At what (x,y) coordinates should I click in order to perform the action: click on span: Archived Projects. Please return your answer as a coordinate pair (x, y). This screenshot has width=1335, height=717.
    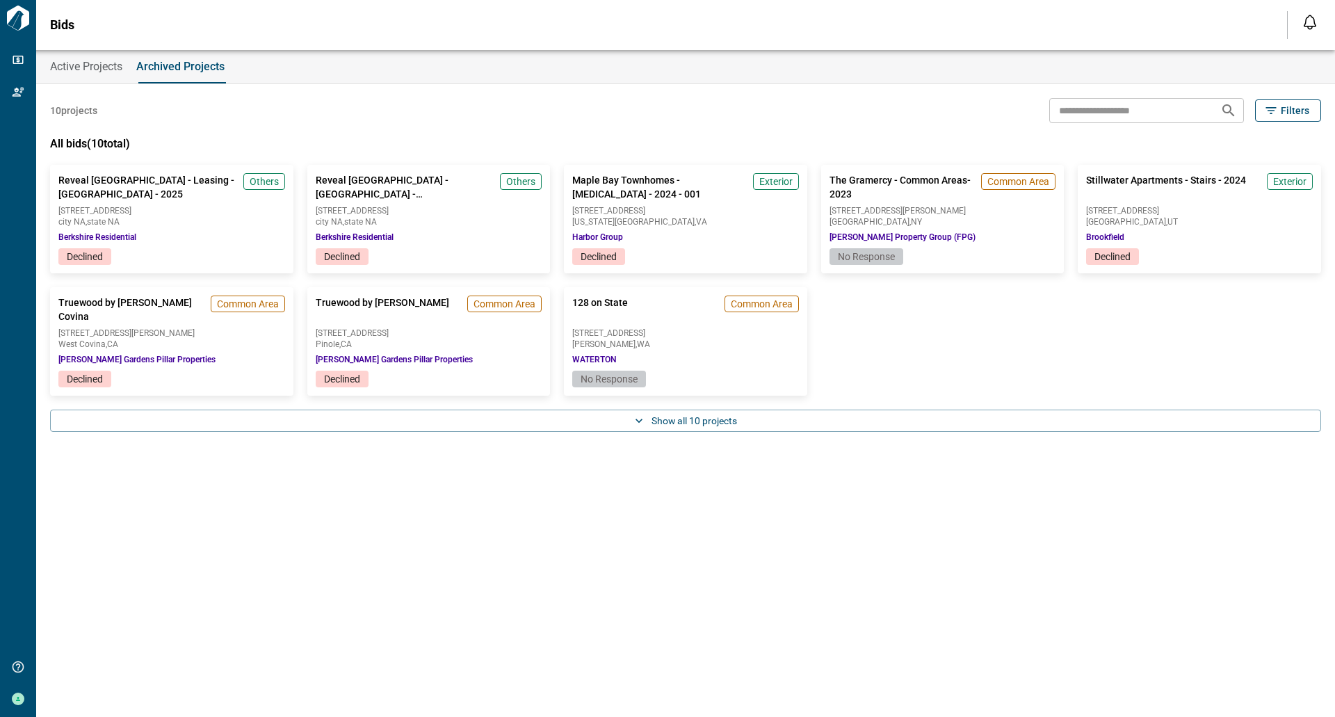
    Looking at the image, I should click on (180, 67).